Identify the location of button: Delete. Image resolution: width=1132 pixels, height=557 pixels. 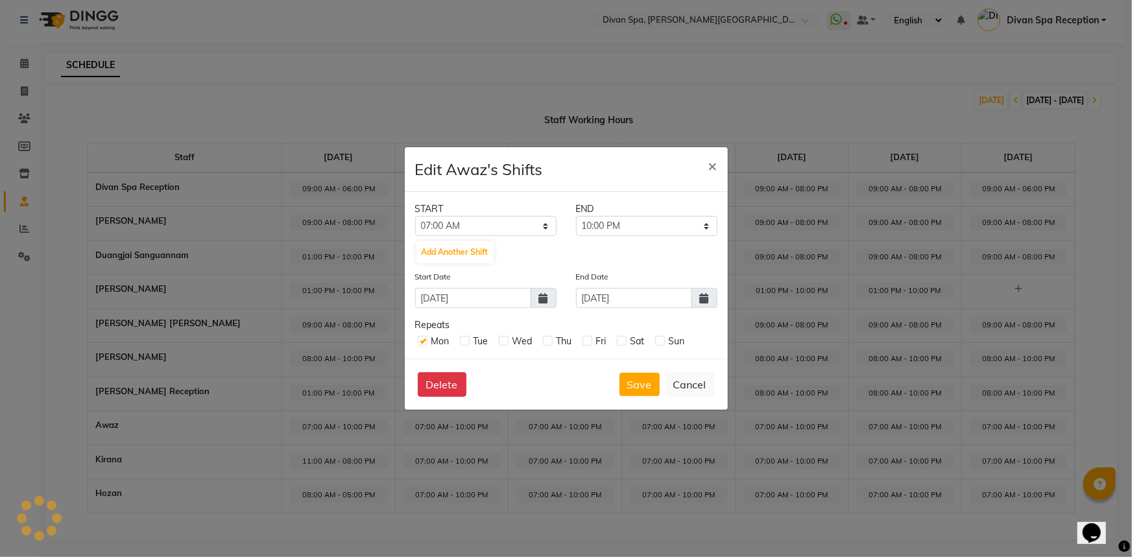
(442, 385).